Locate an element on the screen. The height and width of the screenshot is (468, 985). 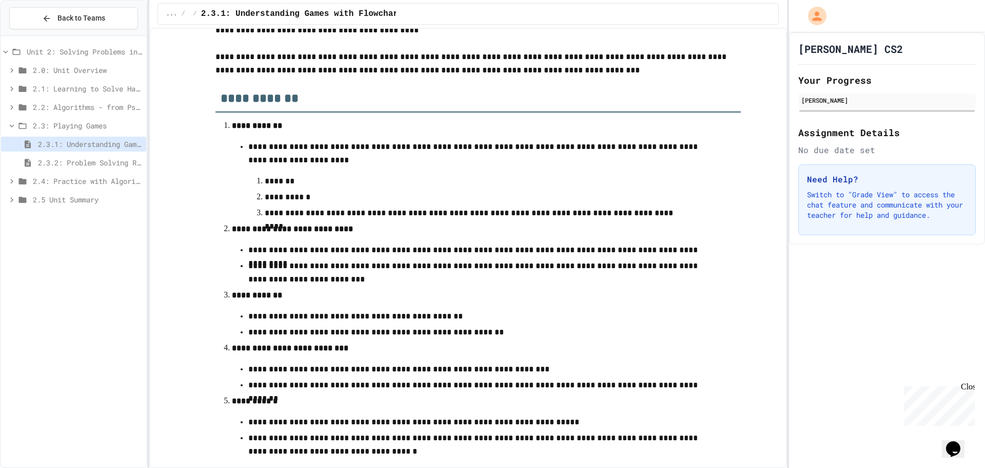
span: 2.1: Learning to Solve Hard Problems is located at coordinates (87, 88).